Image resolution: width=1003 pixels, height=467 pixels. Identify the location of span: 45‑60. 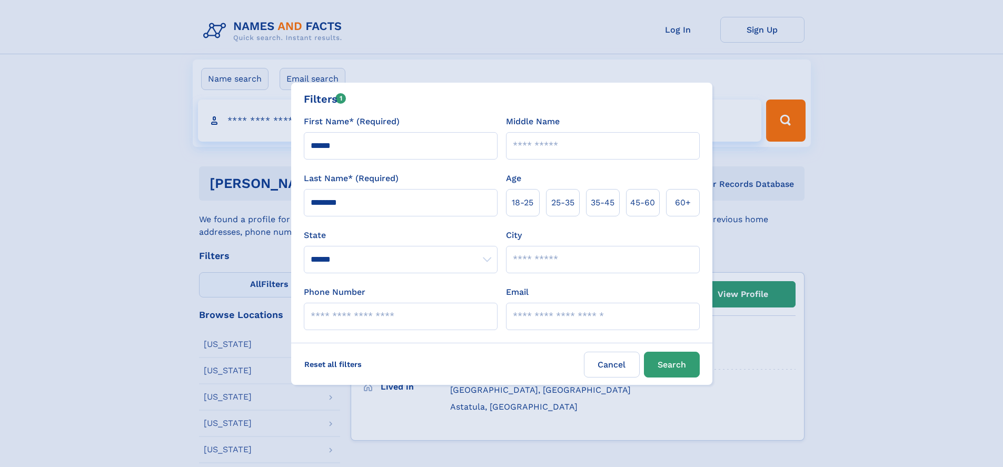
(642, 203).